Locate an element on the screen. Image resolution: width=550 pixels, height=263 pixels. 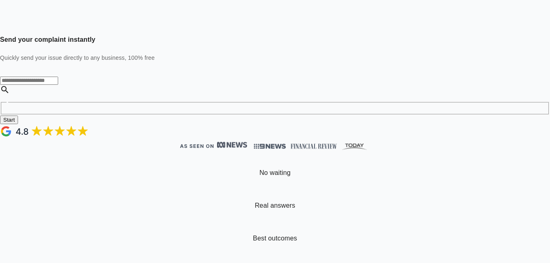
p: Best outcomes is located at coordinates (275, 238).